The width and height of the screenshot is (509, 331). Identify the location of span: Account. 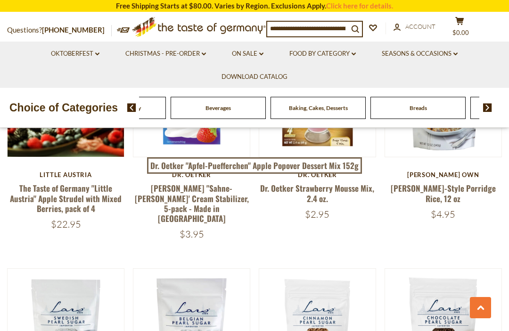
(421, 26).